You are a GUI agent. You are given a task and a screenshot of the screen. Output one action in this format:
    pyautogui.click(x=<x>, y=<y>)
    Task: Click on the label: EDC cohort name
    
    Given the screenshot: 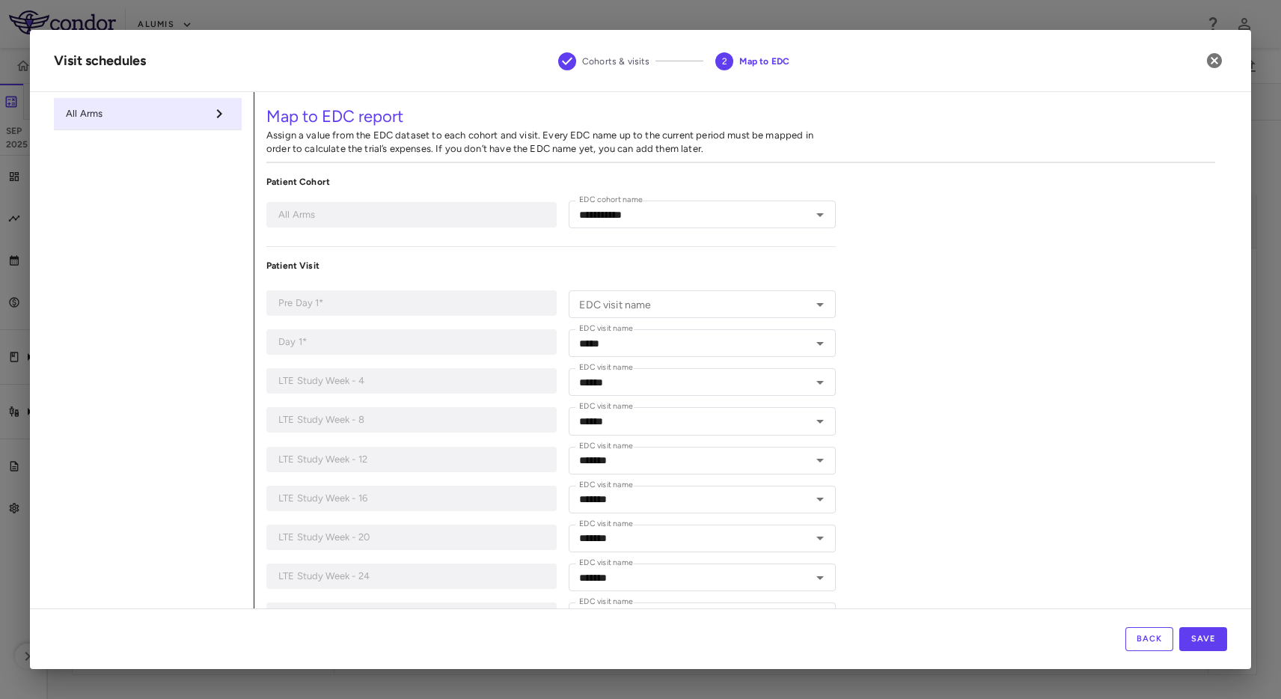 What is the action you would take?
    pyautogui.click(x=611, y=200)
    